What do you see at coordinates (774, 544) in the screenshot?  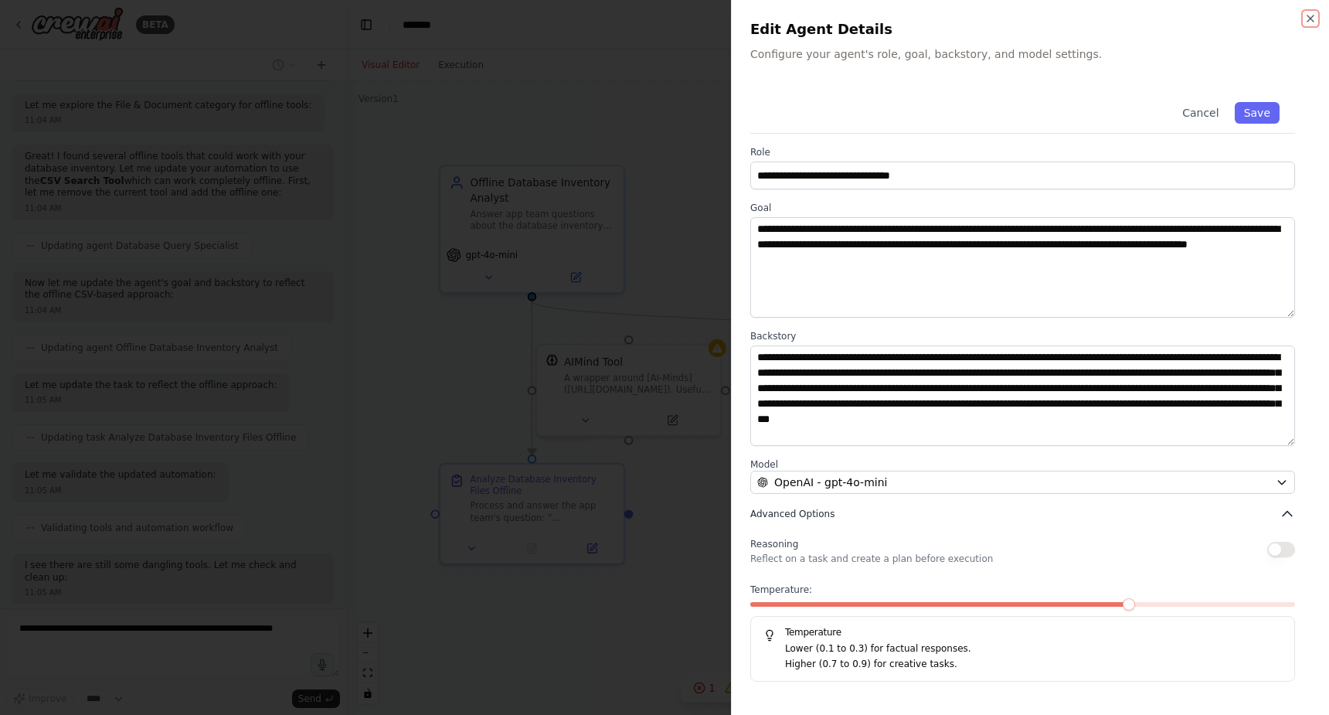 I see `span: Reasoning` at bounding box center [774, 544].